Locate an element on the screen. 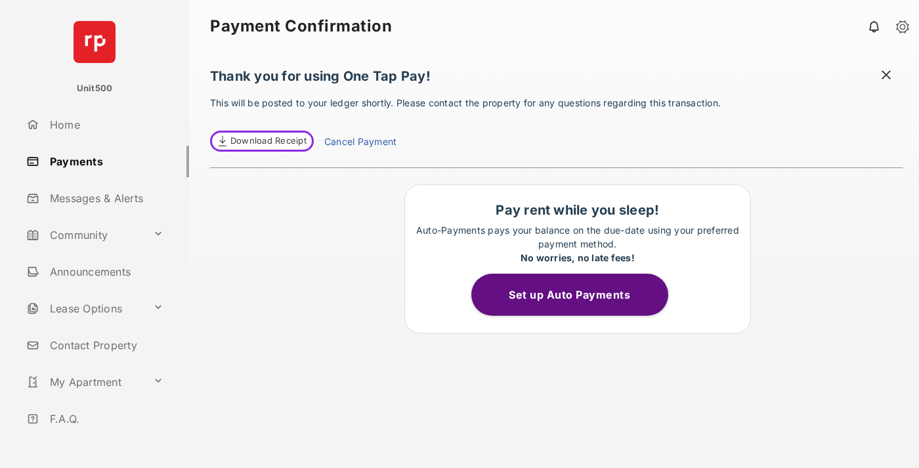 The width and height of the screenshot is (919, 468). a: Cancel Payment is located at coordinates (360, 143).